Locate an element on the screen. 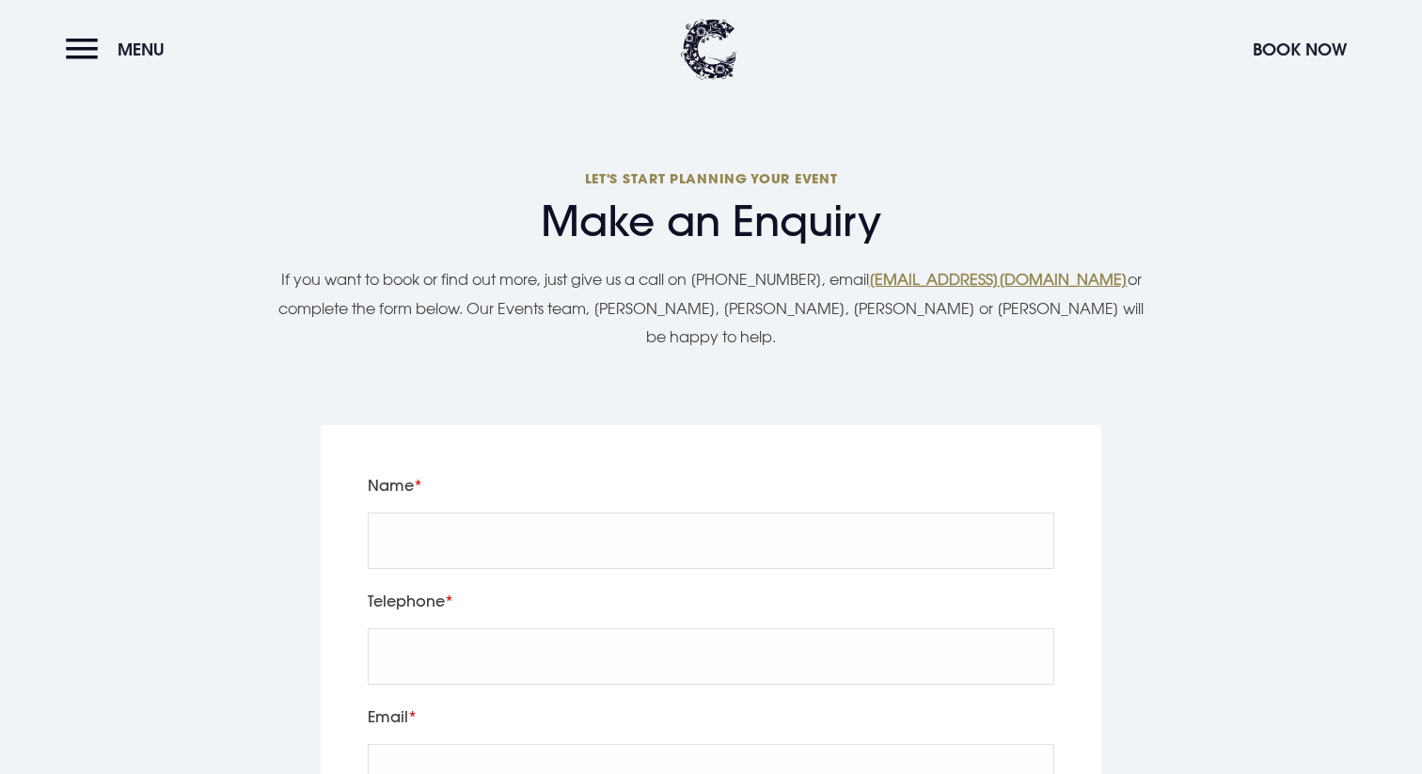  button: Menu is located at coordinates (119, 49).